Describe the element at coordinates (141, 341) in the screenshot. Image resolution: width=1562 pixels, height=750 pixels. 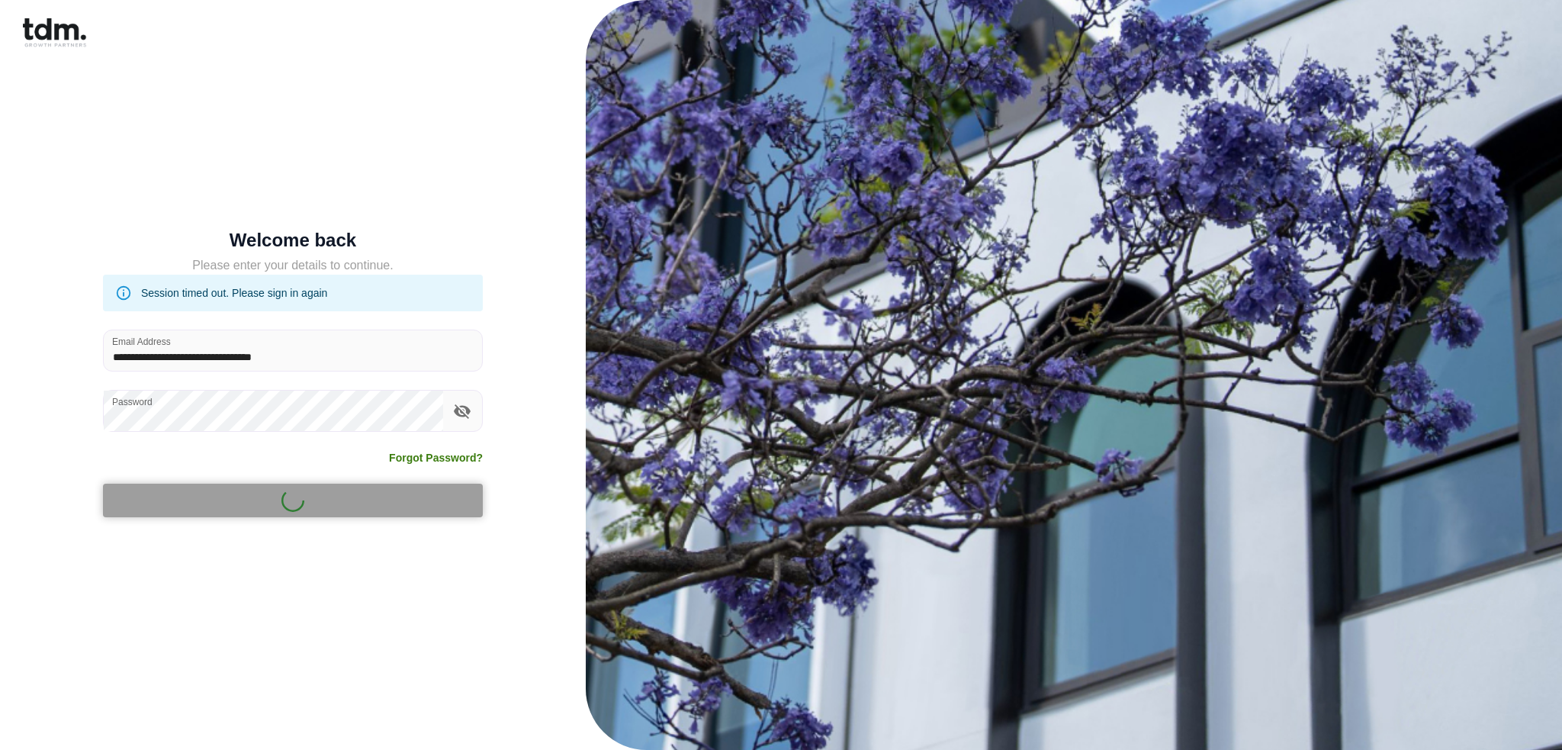
I see `label: Email Address` at that location.